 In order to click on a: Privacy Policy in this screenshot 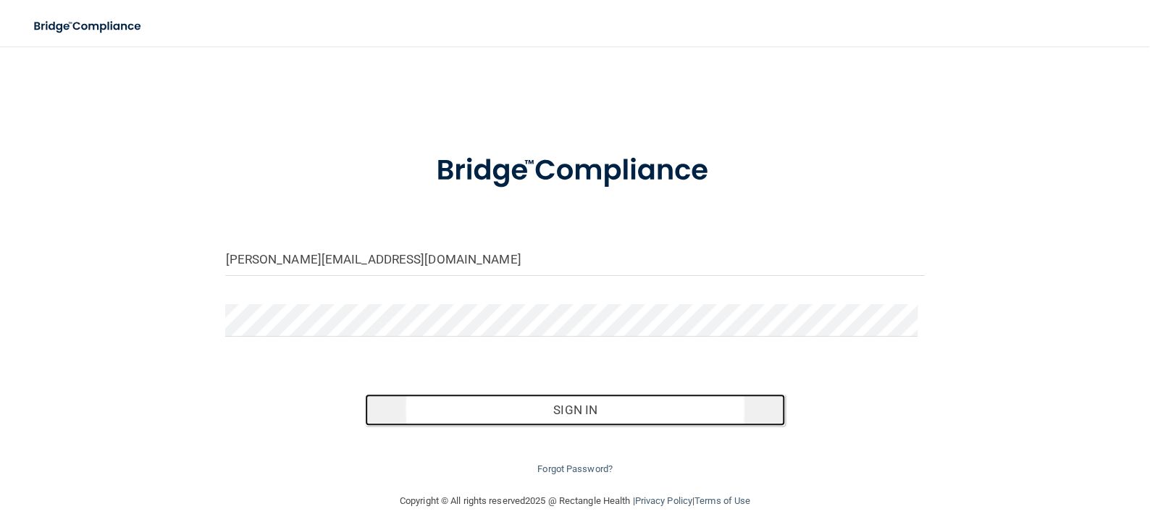, I will do `click(663, 500)`.